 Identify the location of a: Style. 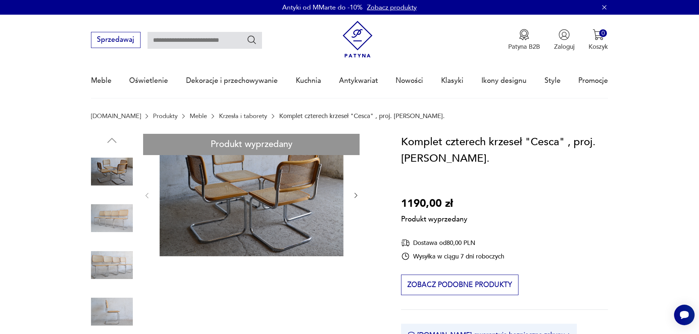
(553, 81).